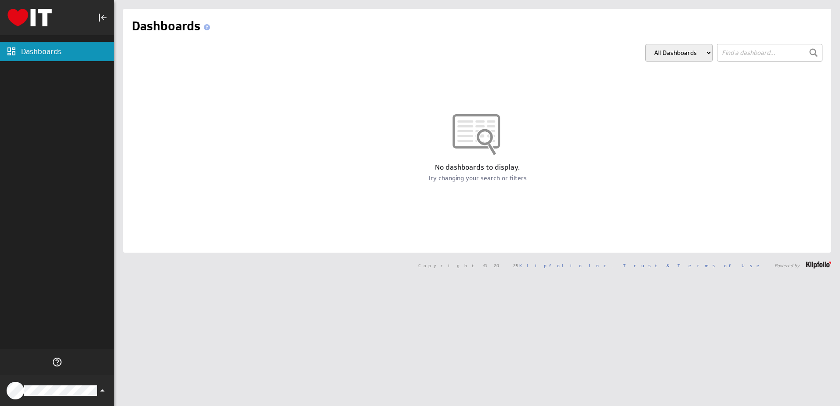 The image size is (840, 406). What do you see at coordinates (103, 18) in the screenshot?
I see `div: Collapse` at bounding box center [103, 18].